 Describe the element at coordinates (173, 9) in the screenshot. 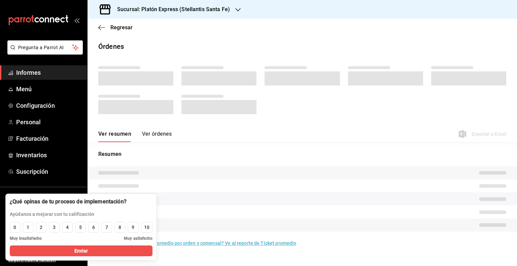

I see `font: Sucursal: Platón Express (Stellantis Santa Fe)` at that location.